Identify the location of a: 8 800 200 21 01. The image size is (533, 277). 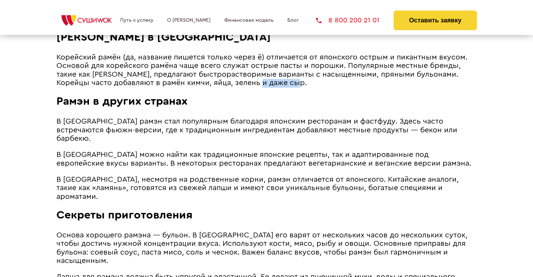
(348, 20).